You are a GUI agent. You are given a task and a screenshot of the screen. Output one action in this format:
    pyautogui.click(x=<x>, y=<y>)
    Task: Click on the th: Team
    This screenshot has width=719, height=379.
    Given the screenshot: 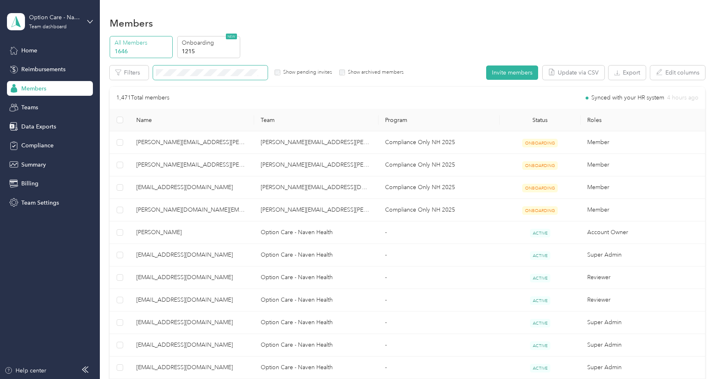 What is the action you would take?
    pyautogui.click(x=317, y=120)
    